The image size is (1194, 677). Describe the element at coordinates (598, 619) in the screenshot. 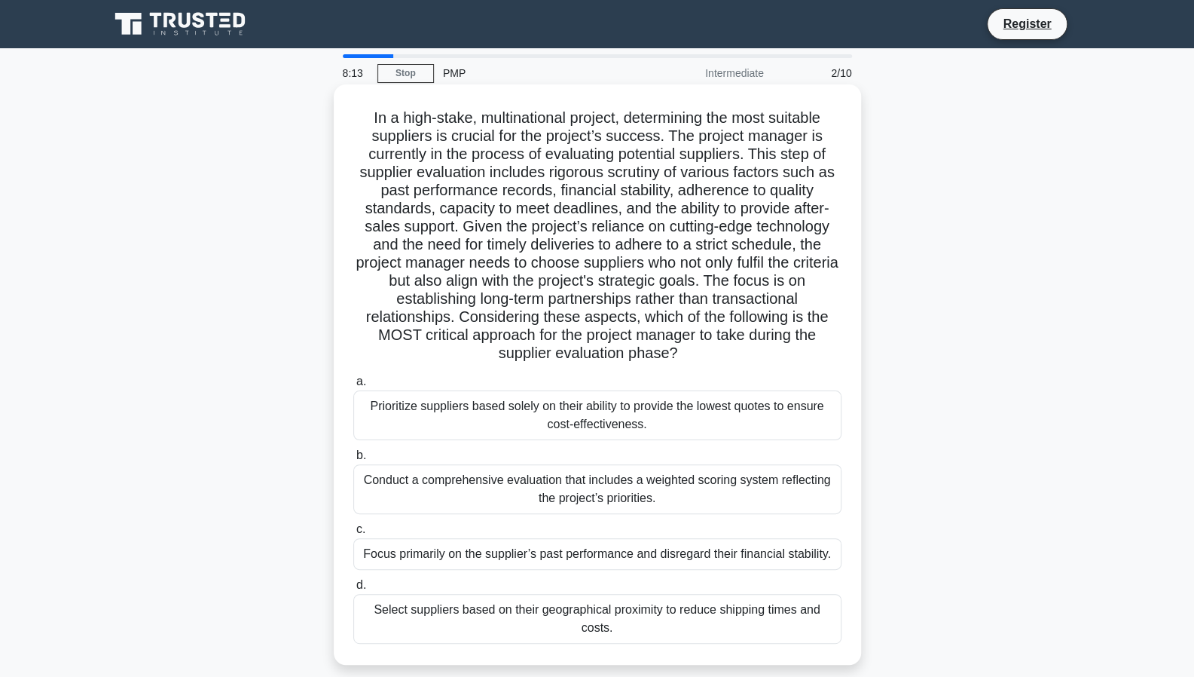

I see `div: Select suppliers based on their geographical proximity to reduce shipping times and costs.` at that location.